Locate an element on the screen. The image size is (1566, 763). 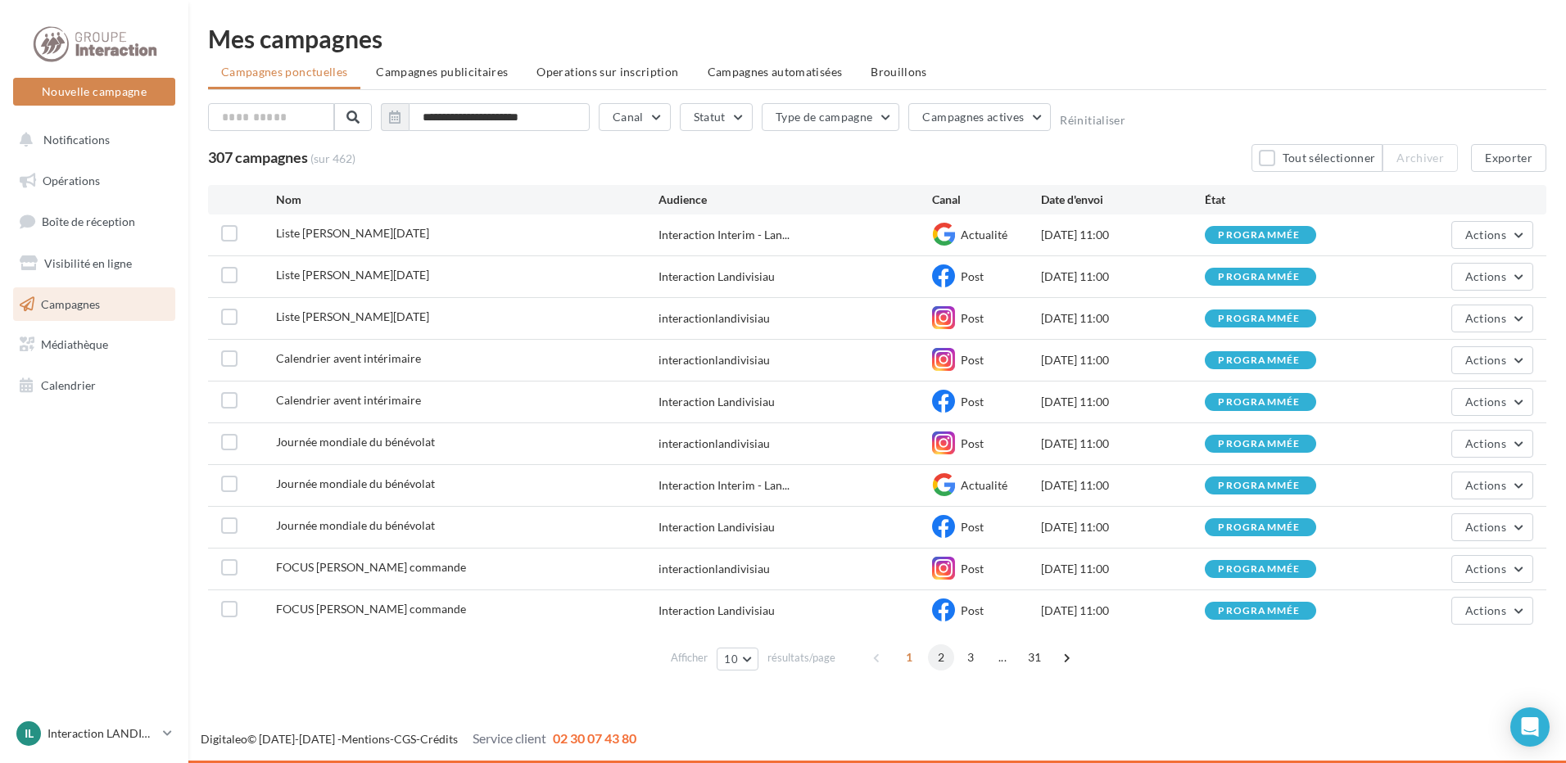
span: 1 is located at coordinates (909, 658).